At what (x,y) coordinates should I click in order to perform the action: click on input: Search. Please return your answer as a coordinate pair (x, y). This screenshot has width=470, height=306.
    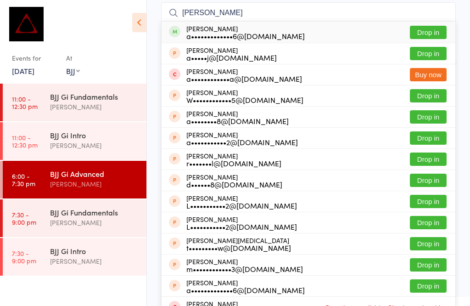
    Looking at the image, I should click on (308, 13).